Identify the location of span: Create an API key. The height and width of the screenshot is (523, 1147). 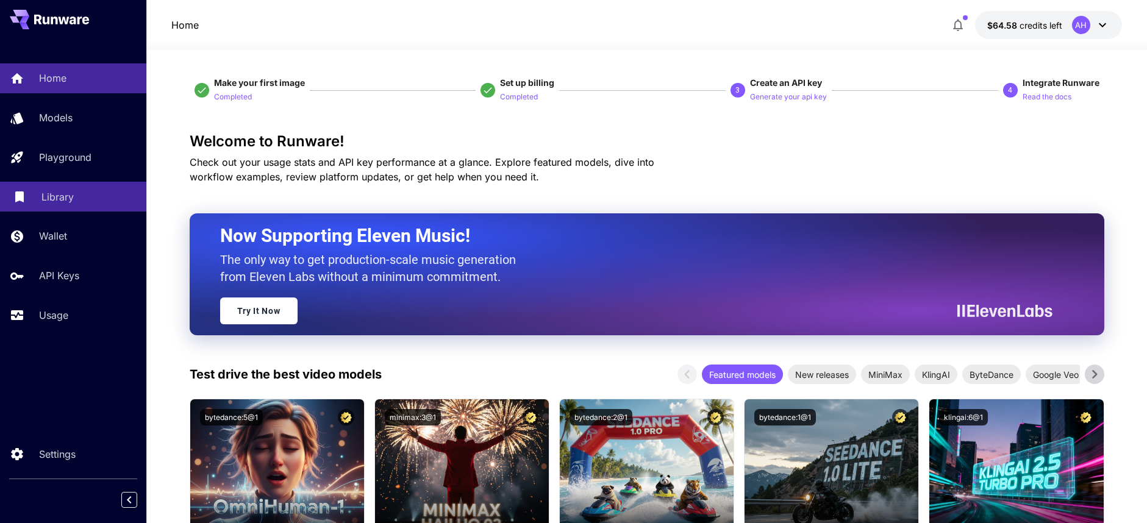
(786, 82).